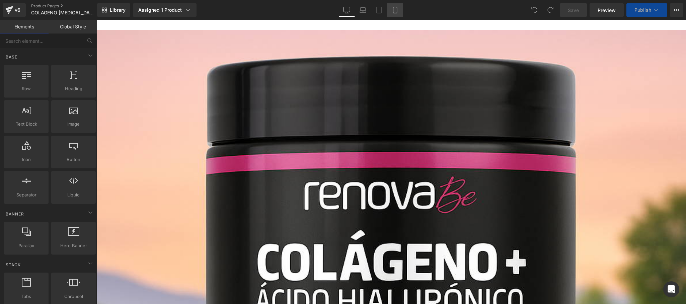 Image resolution: width=686 pixels, height=304 pixels. I want to click on button: More, so click(676, 10).